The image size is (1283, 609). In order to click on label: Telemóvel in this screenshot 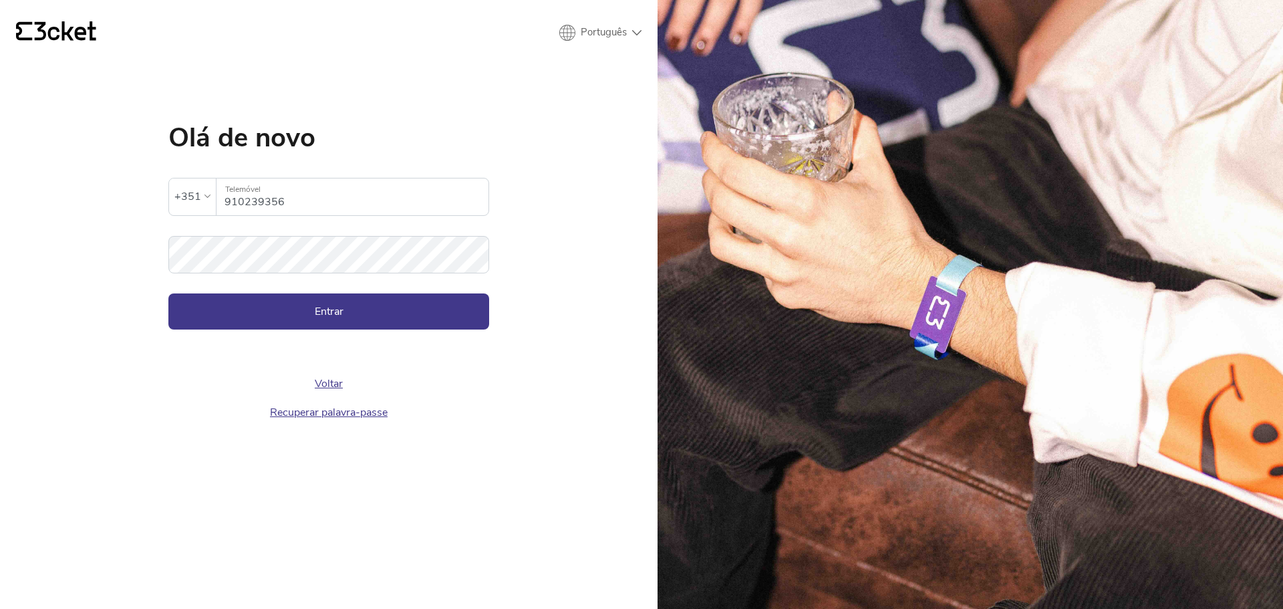, I will do `click(352, 189)`.